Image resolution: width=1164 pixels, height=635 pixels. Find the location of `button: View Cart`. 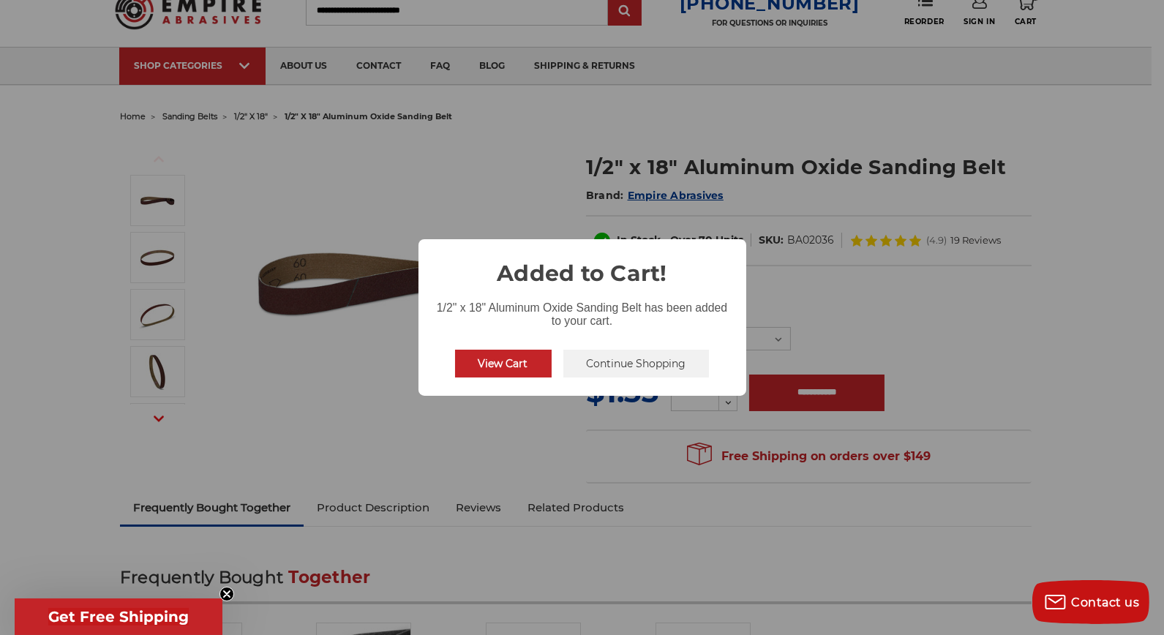

button: View Cart is located at coordinates (503, 364).